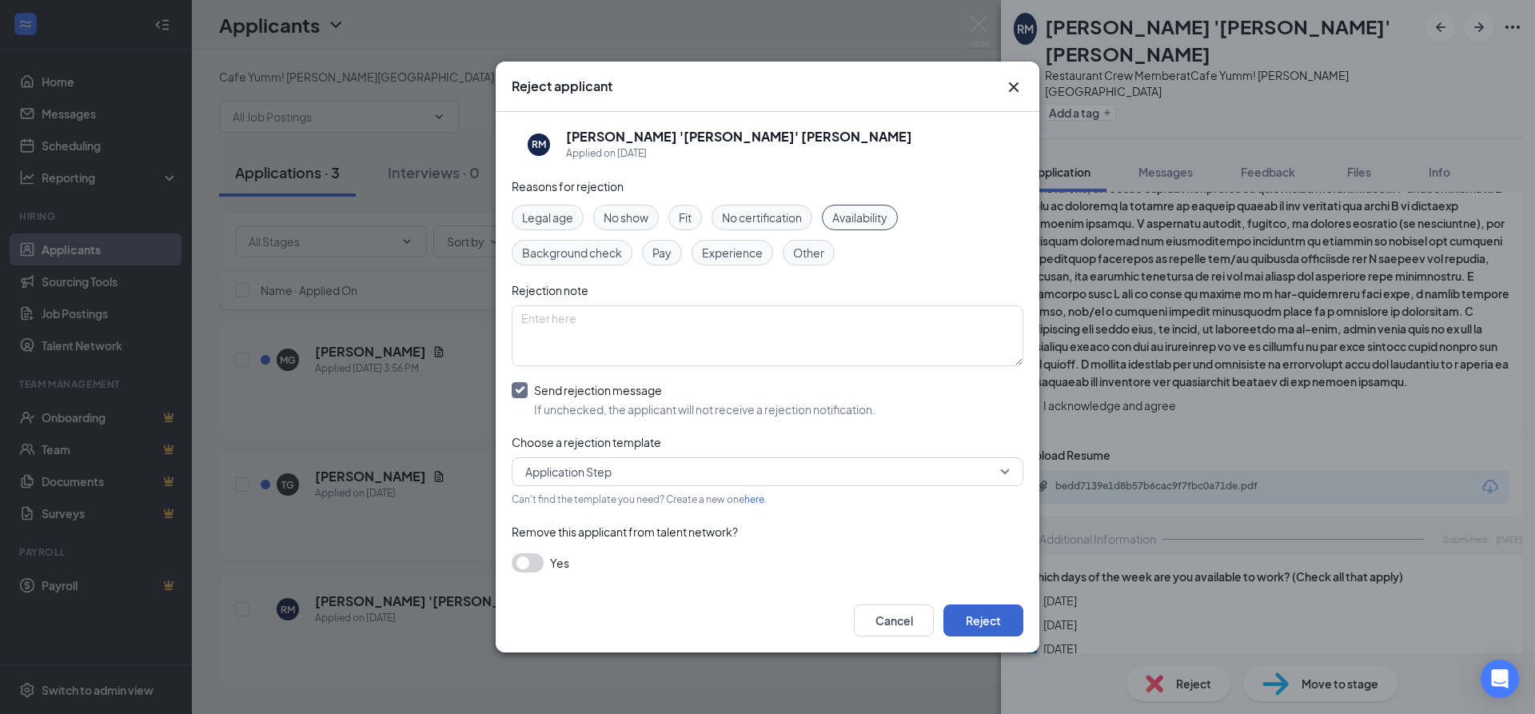 This screenshot has width=1535, height=714. I want to click on span: Background check, so click(572, 253).